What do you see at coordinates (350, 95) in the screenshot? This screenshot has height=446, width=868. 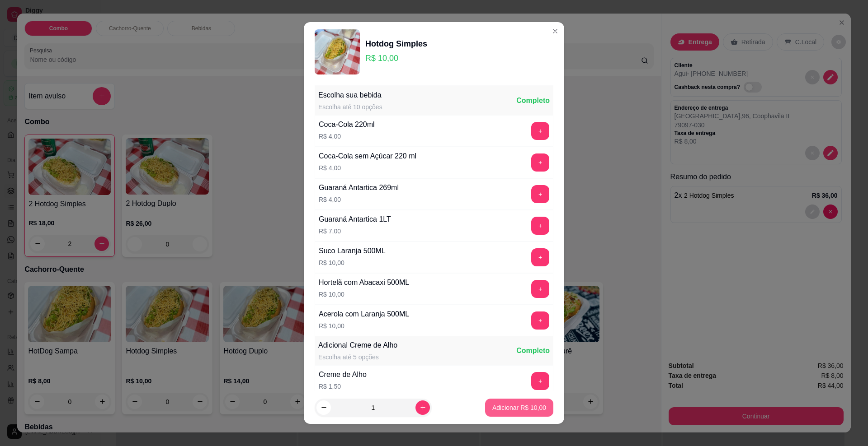 I see `div: Escolha sua bebida` at bounding box center [350, 95].